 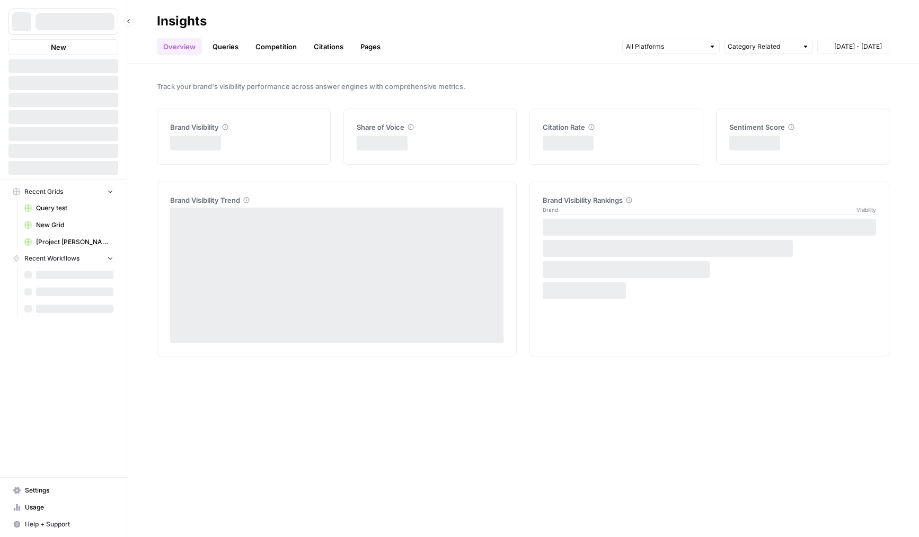 What do you see at coordinates (69, 524) in the screenshot?
I see `span: Help + Support` at bounding box center [69, 524].